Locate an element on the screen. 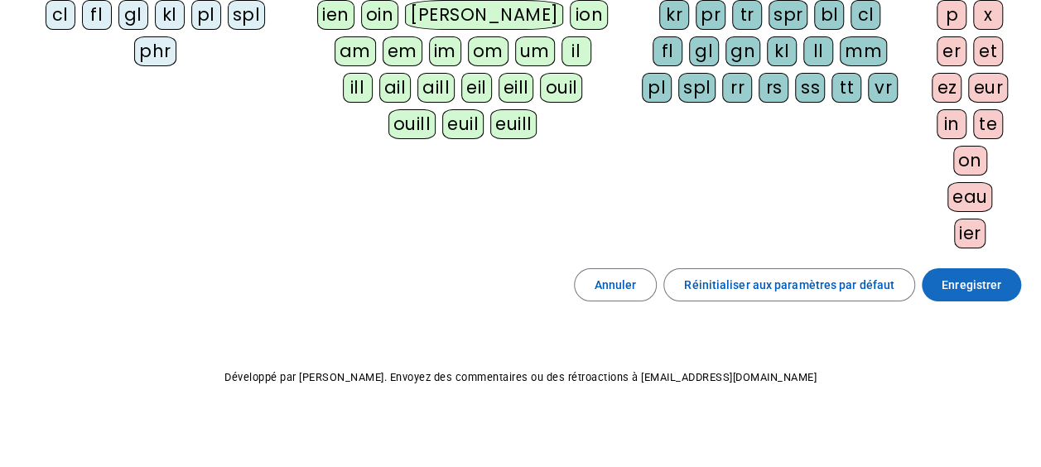  div: eur is located at coordinates (988, 88).